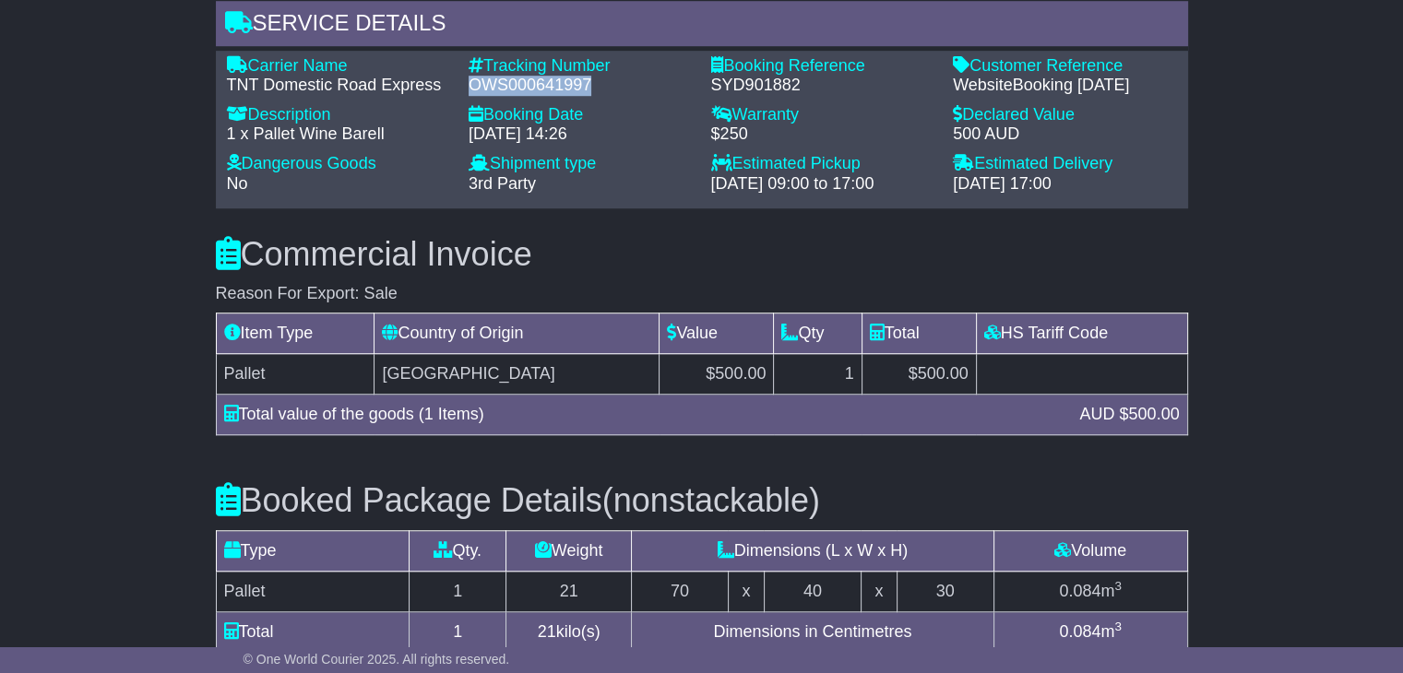  What do you see at coordinates (823, 135) in the screenshot?
I see `div: $250` at bounding box center [823, 135].